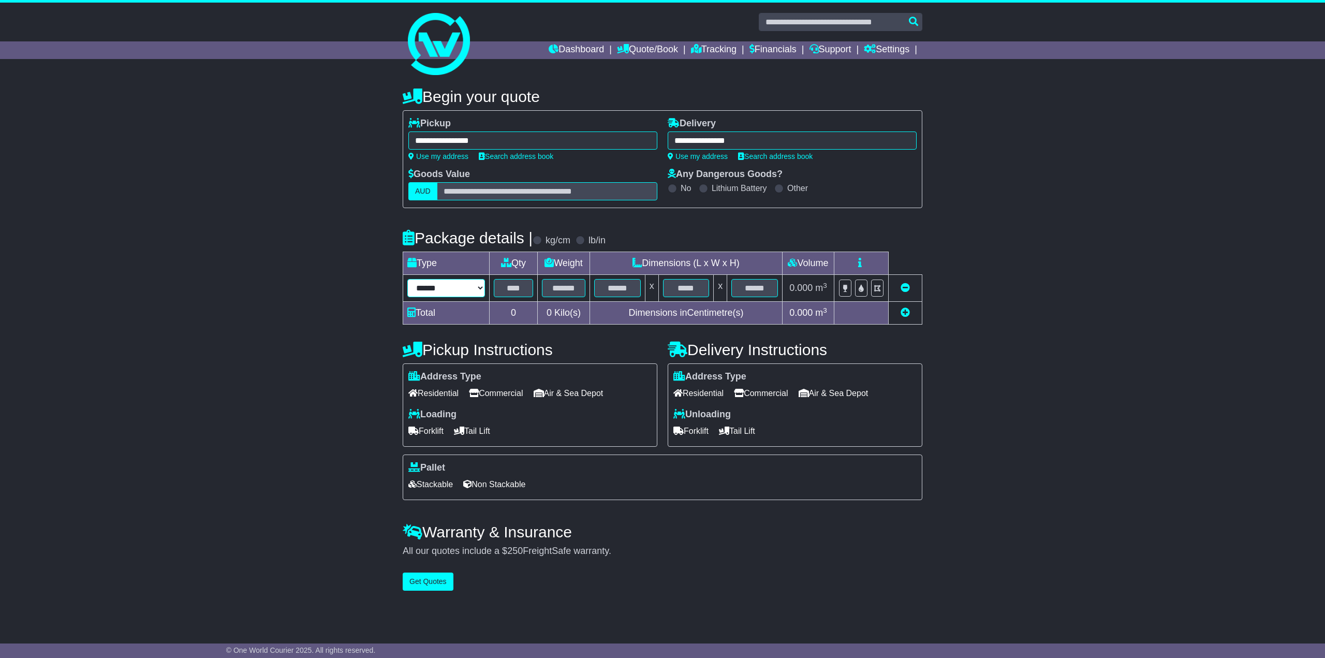 The image size is (1325, 658). Describe the element at coordinates (686, 263) in the screenshot. I see `td: Dimensions (L x W x H)` at that location.